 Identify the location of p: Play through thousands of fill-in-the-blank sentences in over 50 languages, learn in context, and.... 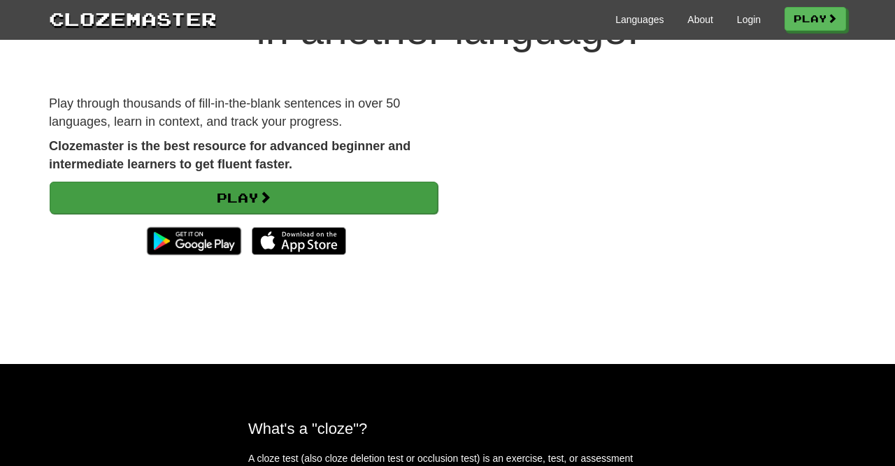
(243, 113).